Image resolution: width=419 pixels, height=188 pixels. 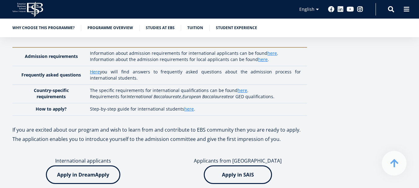 What do you see at coordinates (206, 96) in the screenshot?
I see `em: European Baccalaureate` at bounding box center [206, 96].